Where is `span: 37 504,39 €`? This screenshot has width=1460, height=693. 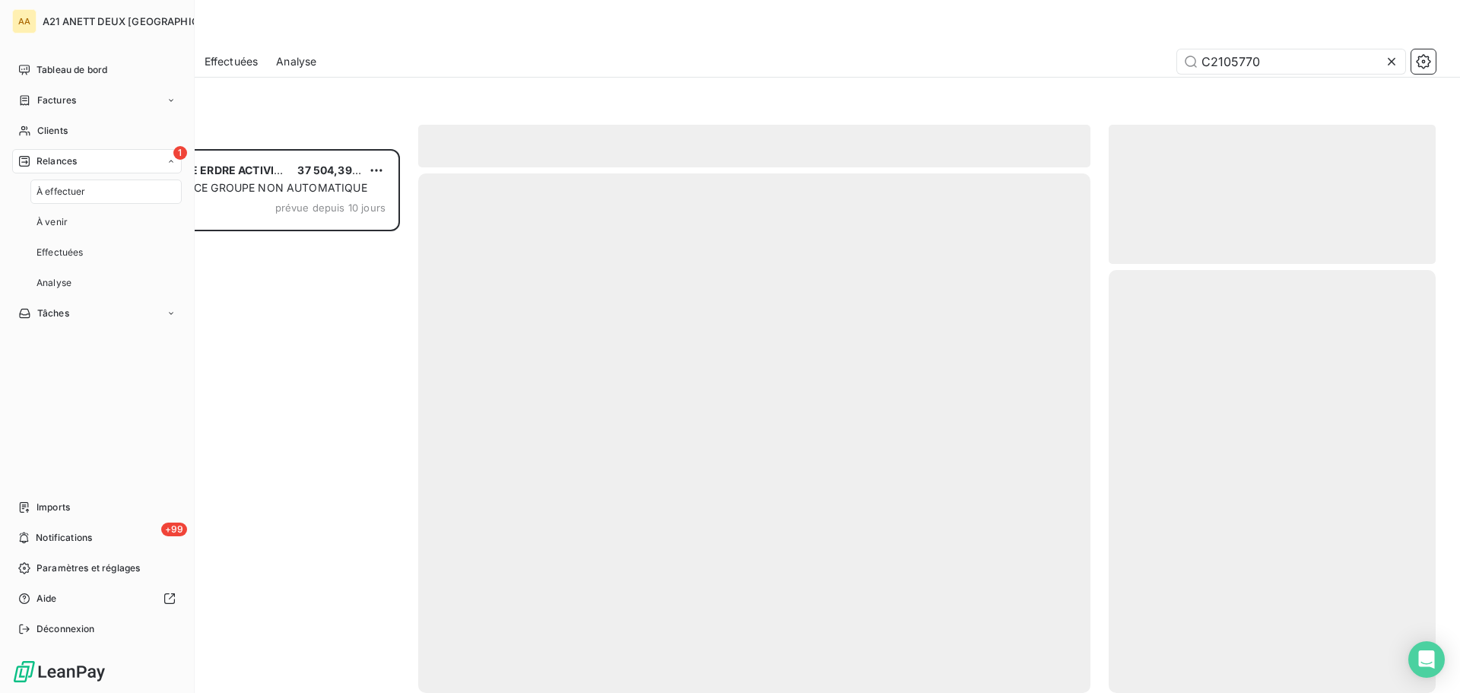 span: 37 504,39 € is located at coordinates (329, 170).